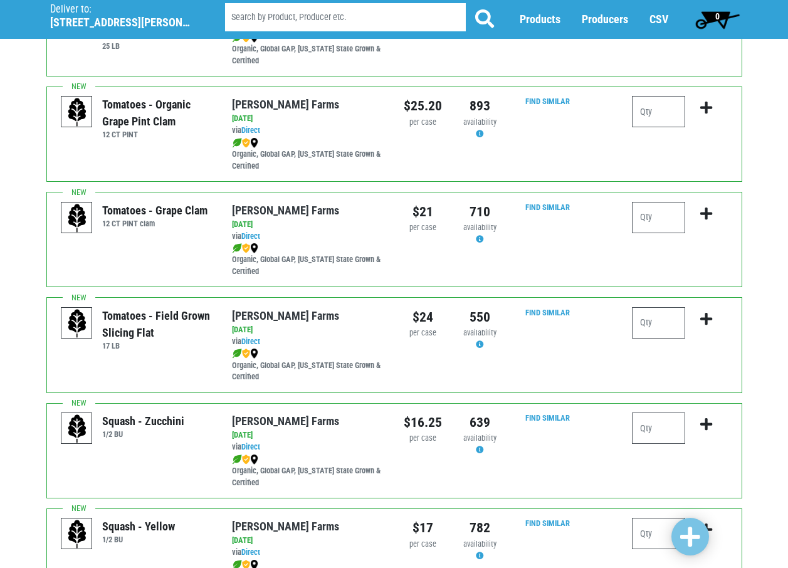 This screenshot has height=568, width=788. Describe the element at coordinates (345, 18) in the screenshot. I see `input: Search by Product, Producer etc.` at that location.